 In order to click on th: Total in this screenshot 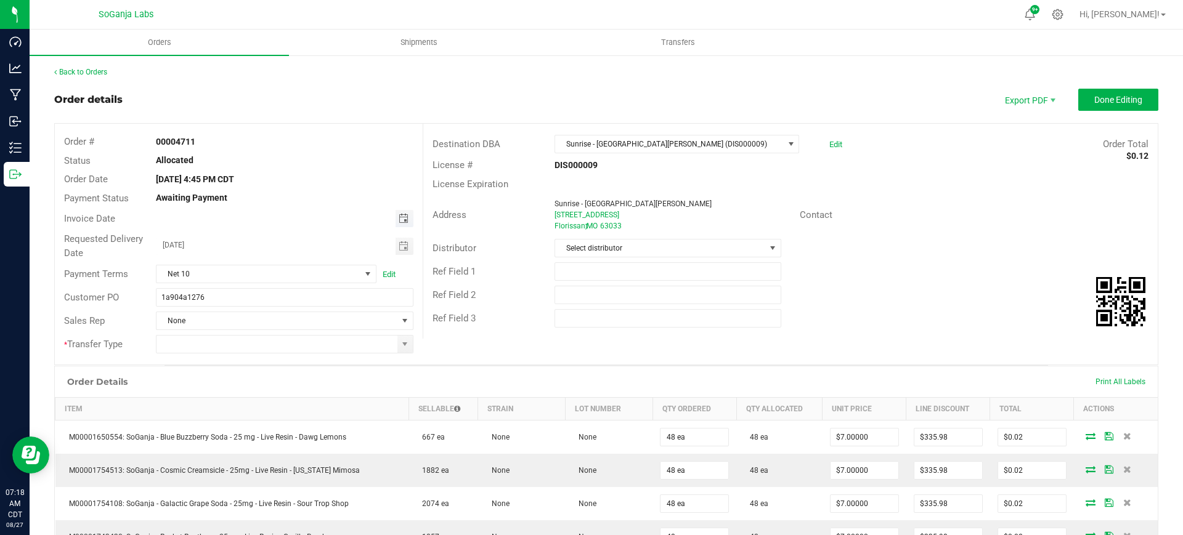, I will do `click(1032, 409)`.